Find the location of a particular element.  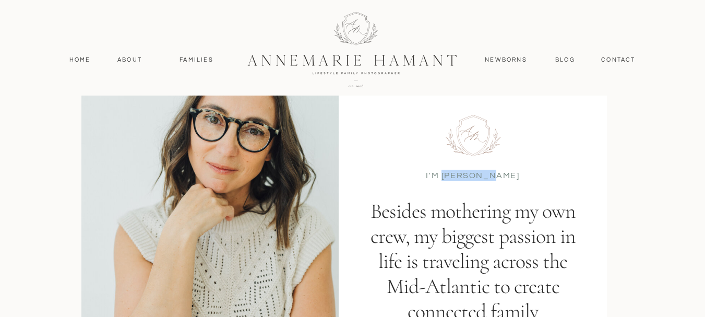

nav: Blog is located at coordinates (565, 60).